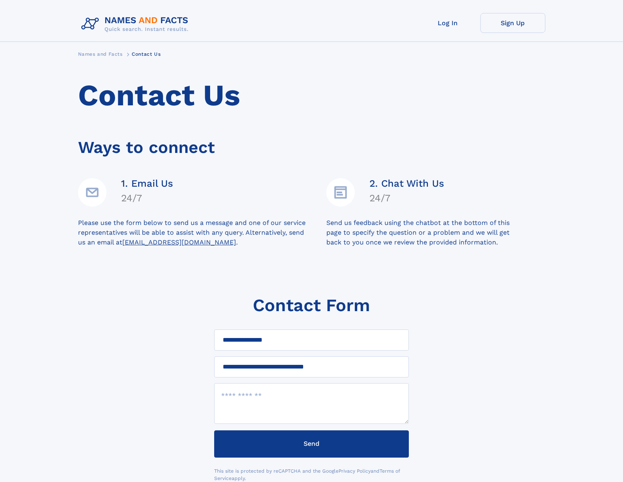  Describe the element at coordinates (407, 183) in the screenshot. I see `h4: 2. Chat With Us` at that location.